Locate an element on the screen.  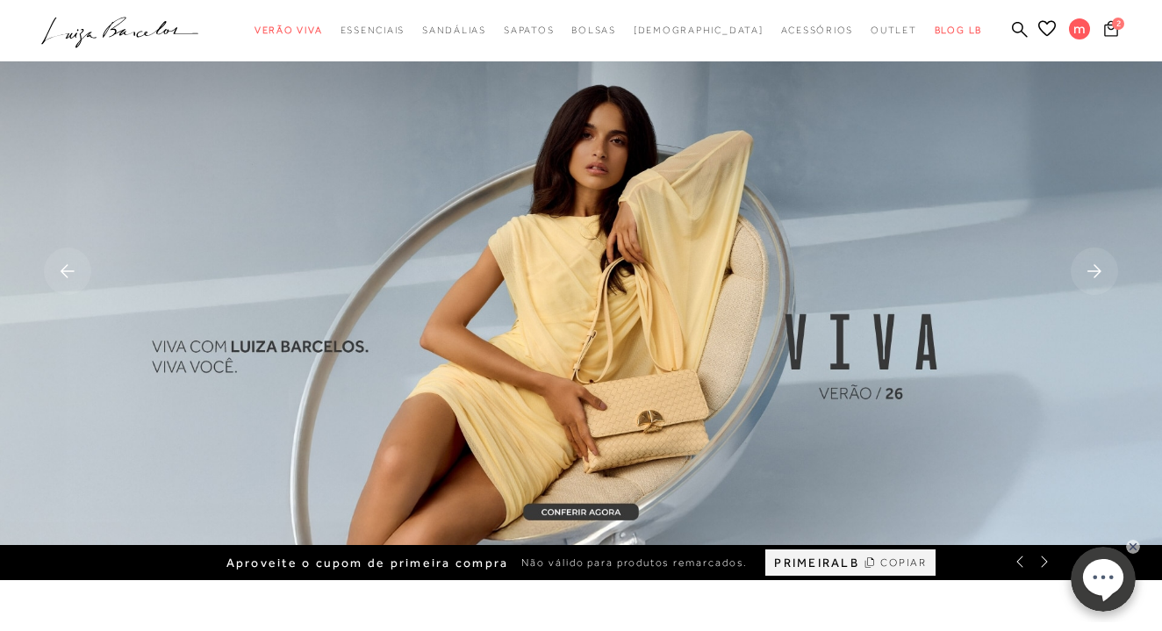
button: m is located at coordinates (1079, 31).